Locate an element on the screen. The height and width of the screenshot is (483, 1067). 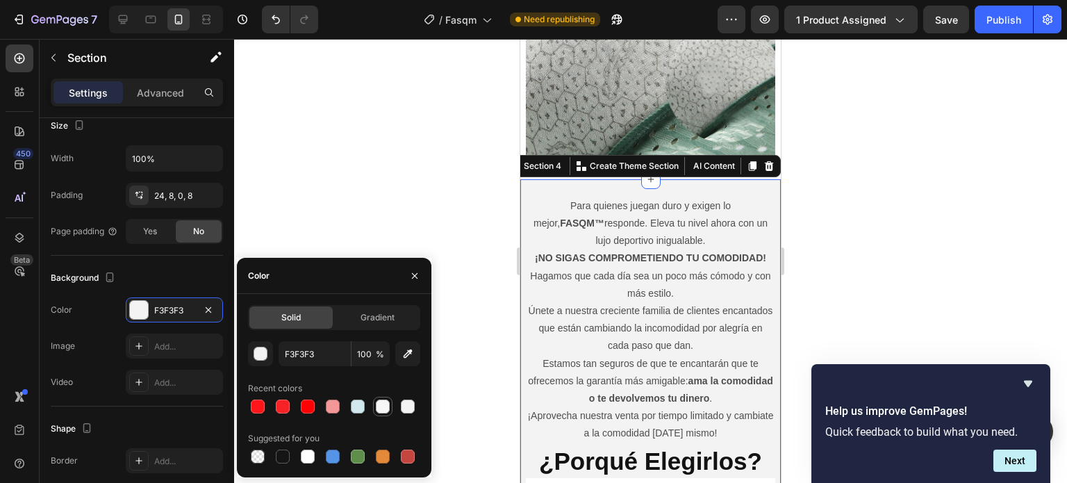
span: Solid is located at coordinates (291, 317).